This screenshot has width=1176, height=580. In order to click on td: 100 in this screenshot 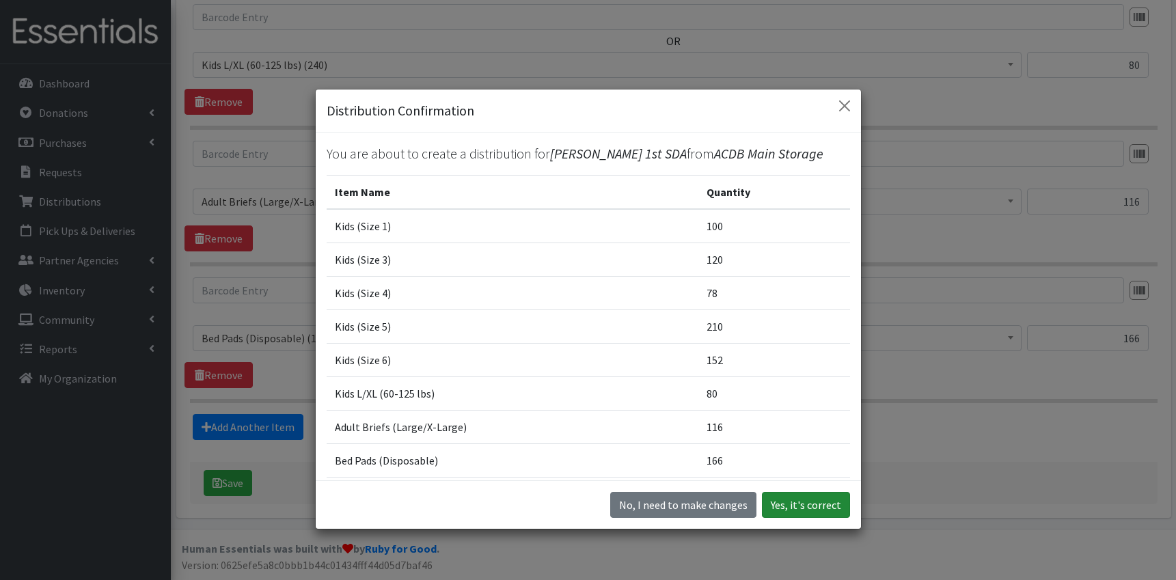, I will do `click(773, 226)`.